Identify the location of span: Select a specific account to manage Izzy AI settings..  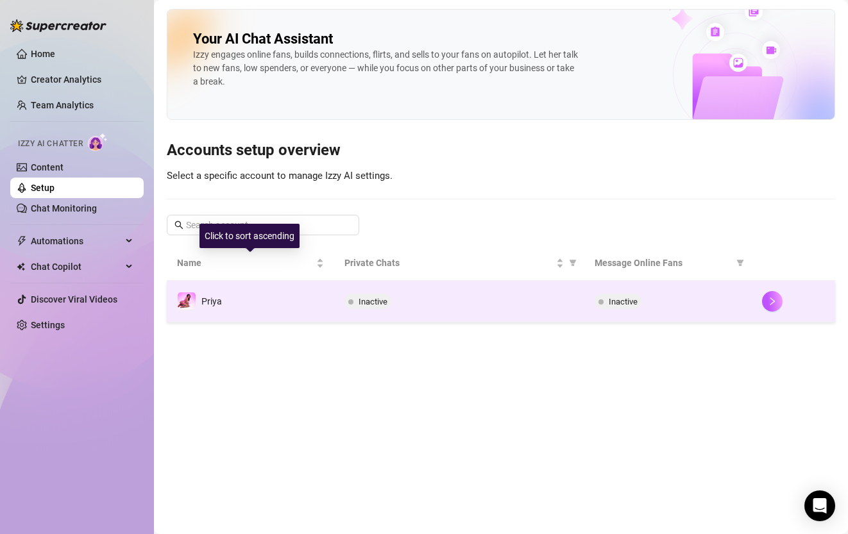
(280, 176).